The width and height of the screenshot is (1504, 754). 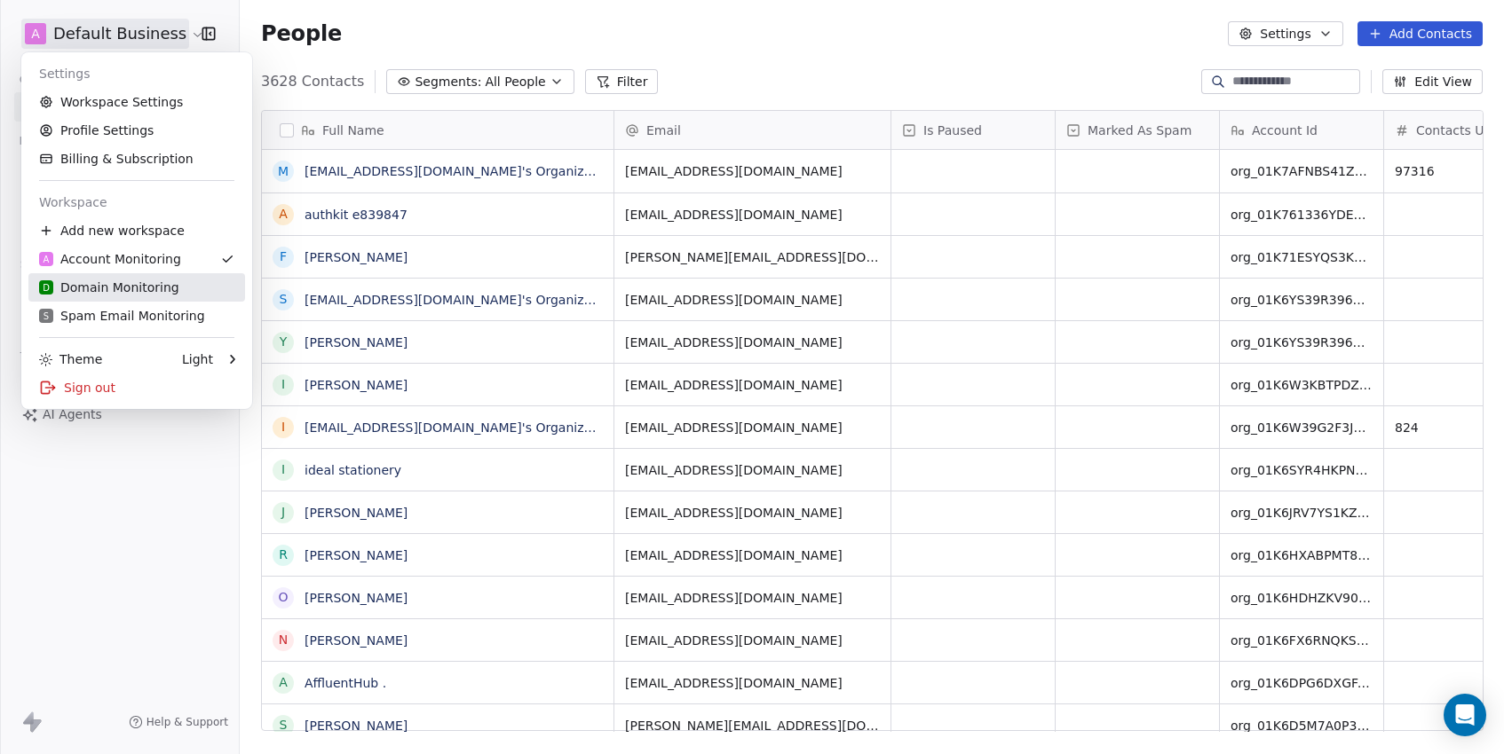 I want to click on span: A, so click(x=46, y=259).